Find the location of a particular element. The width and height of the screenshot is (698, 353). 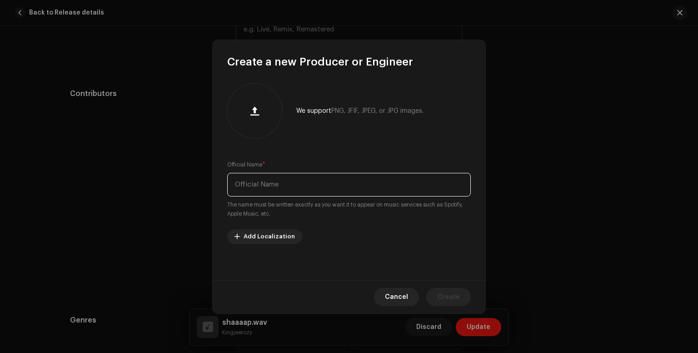

button: Add Localization is located at coordinates (264, 236).